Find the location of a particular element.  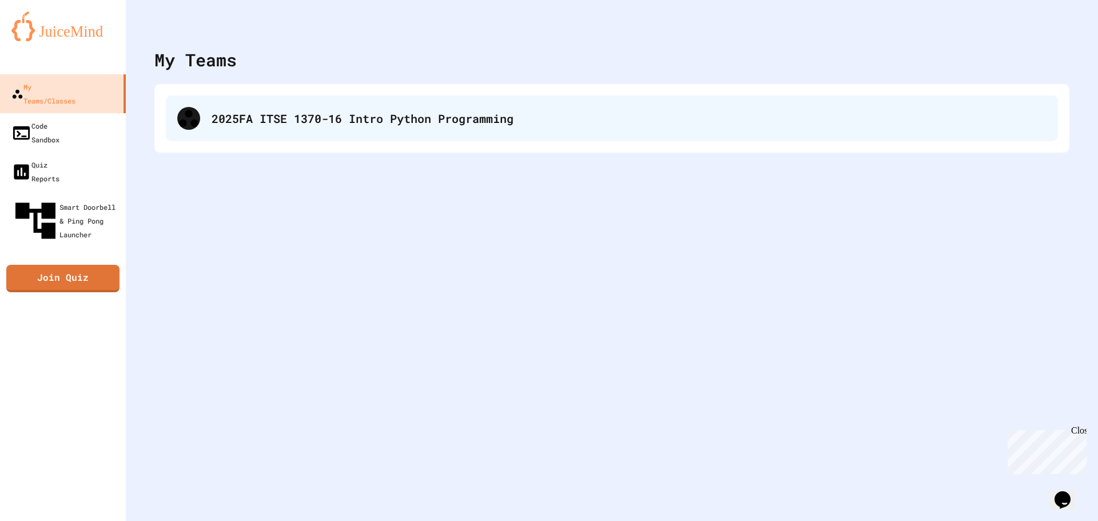

div: My Teams/Classes is located at coordinates (43, 94).